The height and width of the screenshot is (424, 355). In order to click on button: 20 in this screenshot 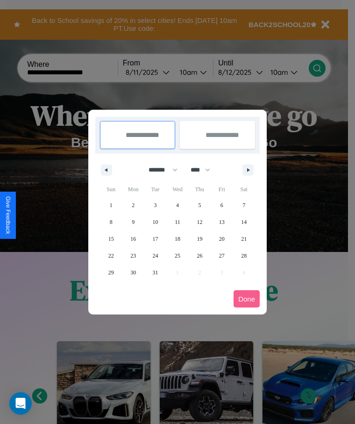, I will do `click(221, 239)`.